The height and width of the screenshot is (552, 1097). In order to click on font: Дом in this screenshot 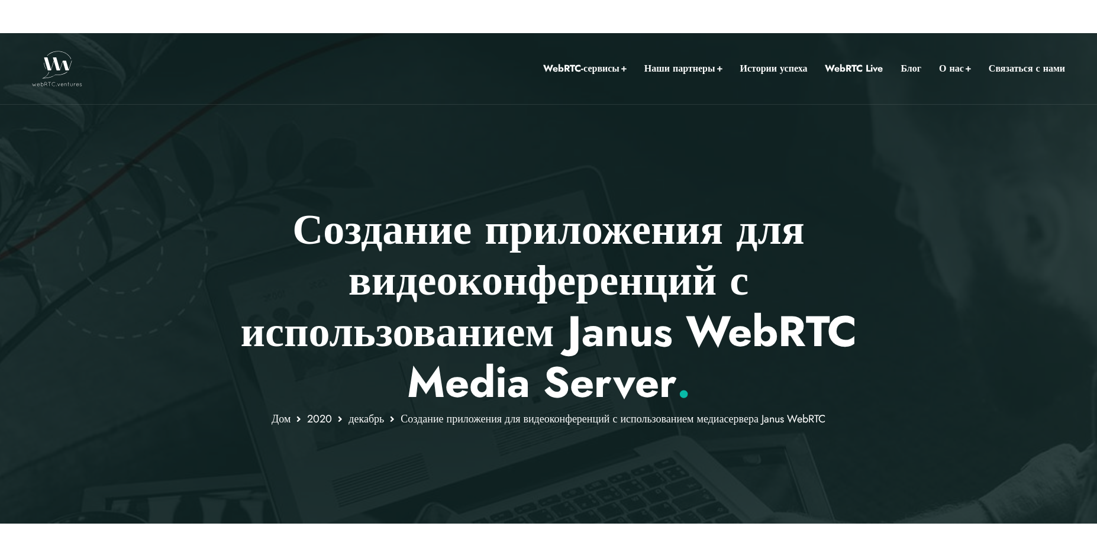, I will do `click(281, 419)`.